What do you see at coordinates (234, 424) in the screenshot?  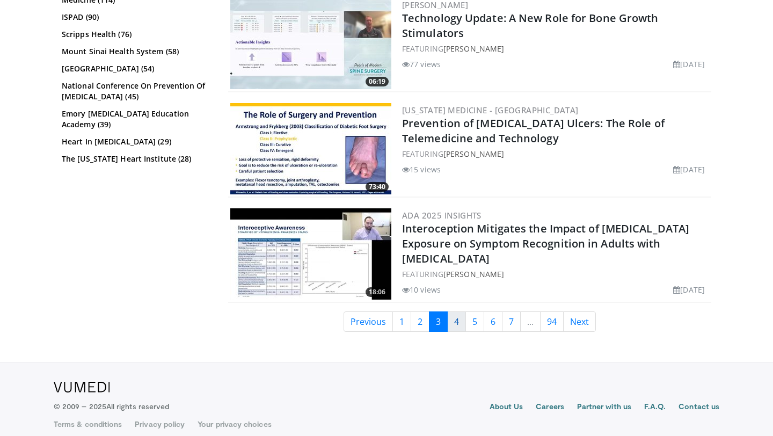 I see `a: Your privacy choices` at bounding box center [234, 424].